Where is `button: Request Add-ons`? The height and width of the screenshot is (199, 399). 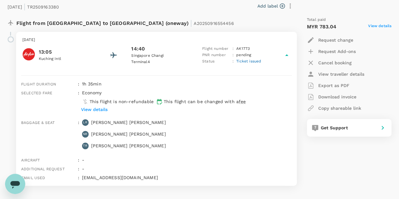
button: Request Add-ons is located at coordinates (332, 51).